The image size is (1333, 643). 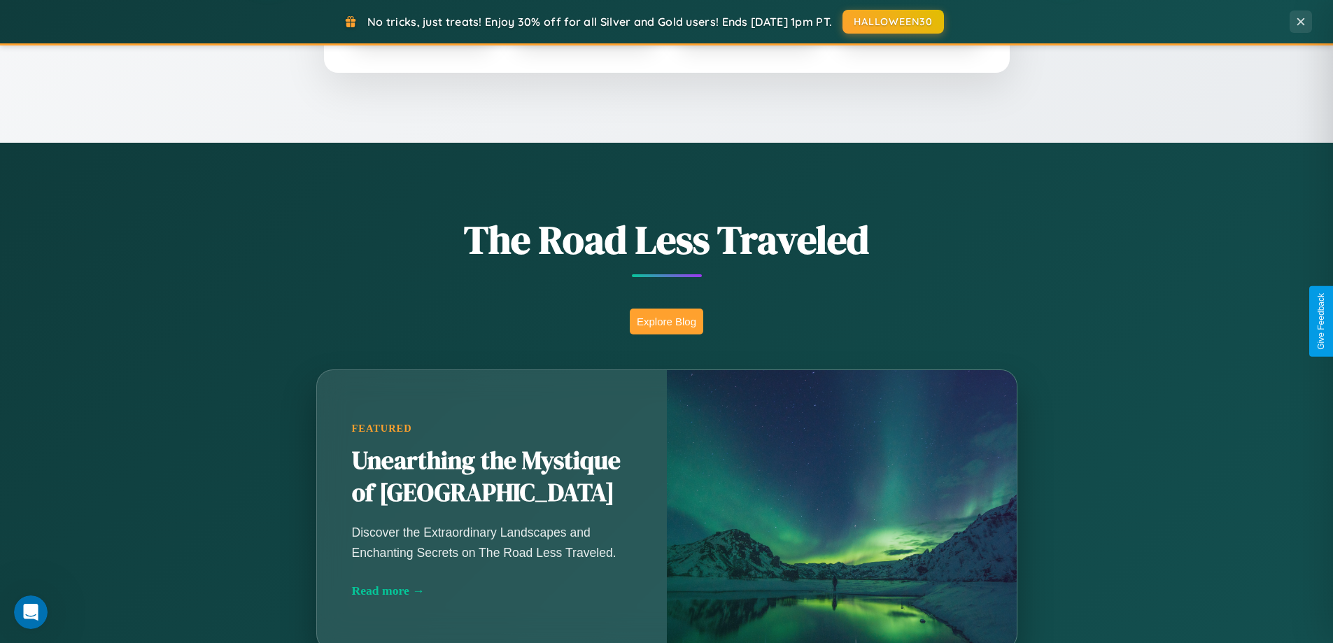 I want to click on button: HALLOWEEN30, so click(x=893, y=22).